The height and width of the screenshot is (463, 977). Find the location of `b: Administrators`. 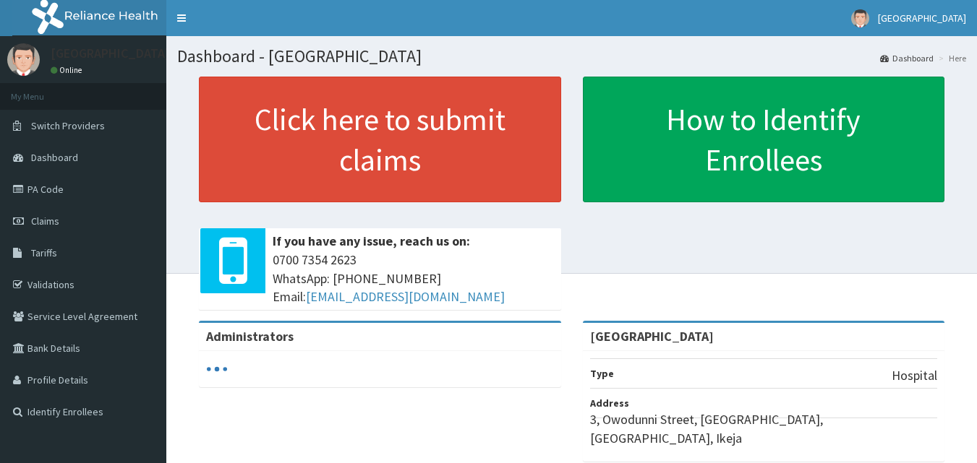

b: Administrators is located at coordinates (249, 336).